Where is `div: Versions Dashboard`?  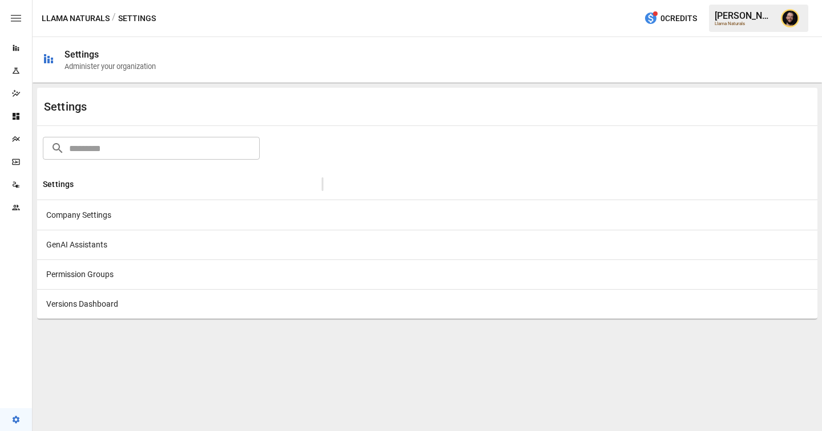 div: Versions Dashboard is located at coordinates (180, 304).